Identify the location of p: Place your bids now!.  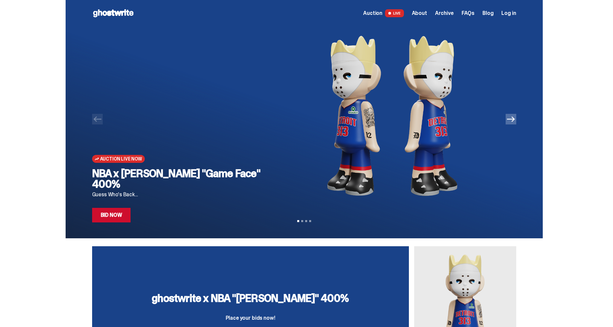
(250, 318).